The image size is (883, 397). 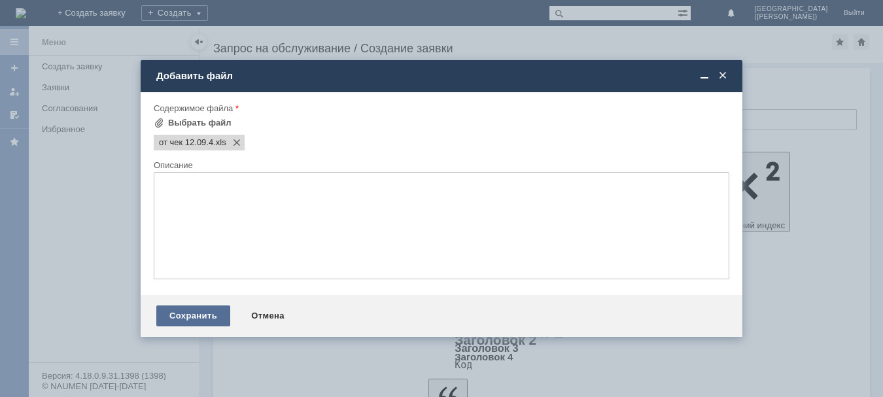 I want to click on div: Описание, so click(x=440, y=165).